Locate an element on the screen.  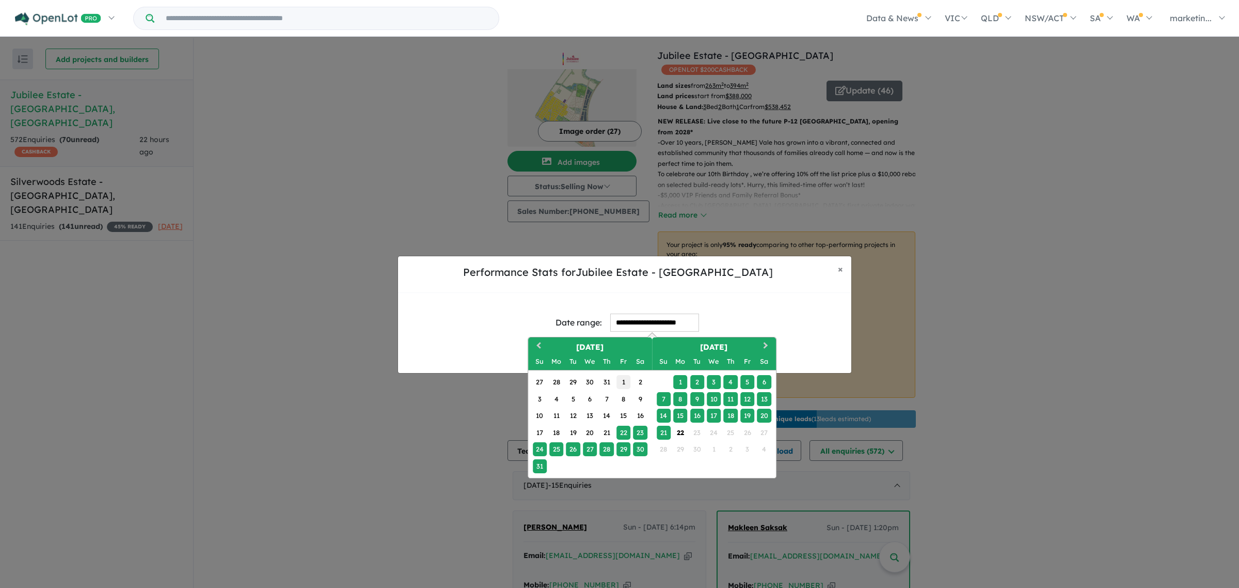
div: Choose Tuesday, September 2nd, 2025 is located at coordinates (697, 382).